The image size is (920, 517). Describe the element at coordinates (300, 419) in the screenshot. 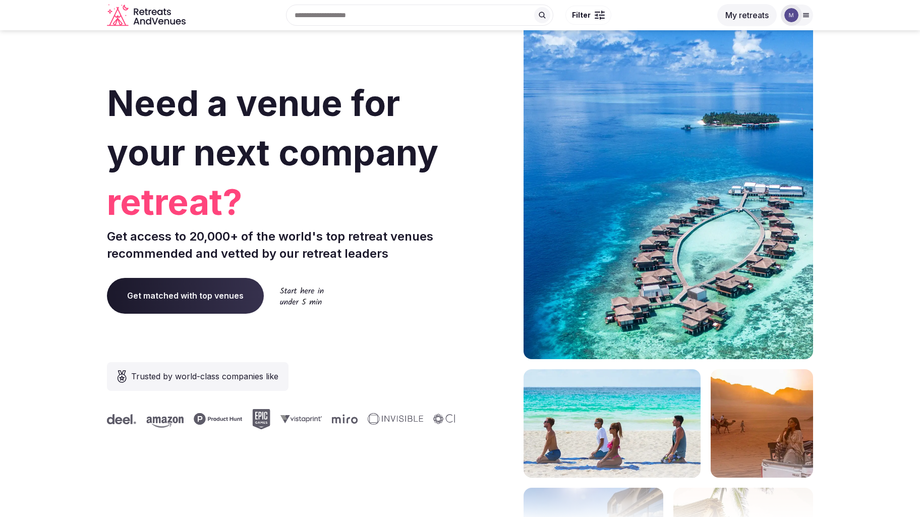

I see `svg: Vistaprint company logo` at that location.